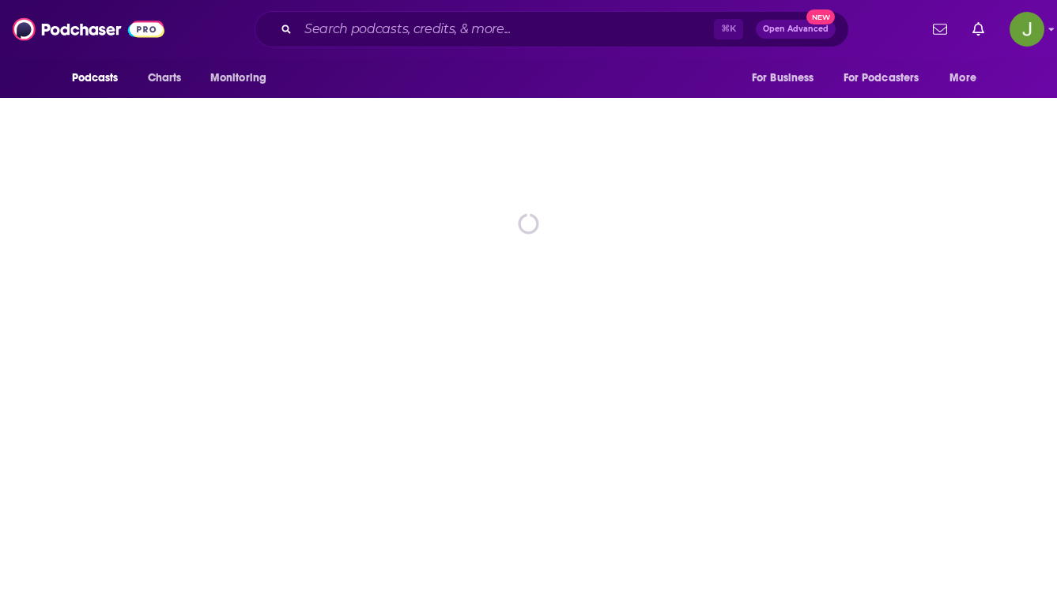 Image resolution: width=1057 pixels, height=597 pixels. Describe the element at coordinates (95, 78) in the screenshot. I see `span: Podcasts` at that location.